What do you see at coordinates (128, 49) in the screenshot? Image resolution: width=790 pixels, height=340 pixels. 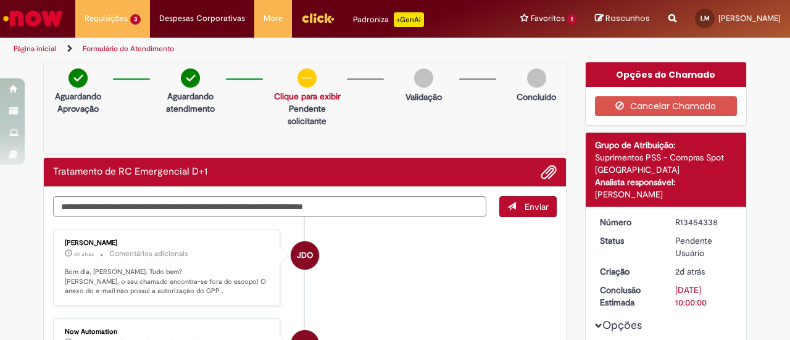 I see `a: Formulário de Atendimento` at bounding box center [128, 49].